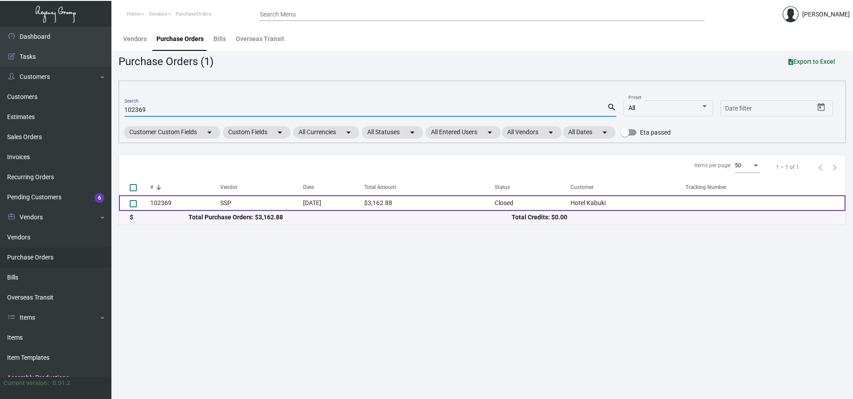 Image resolution: width=853 pixels, height=399 pixels. What do you see at coordinates (180, 39) in the screenshot?
I see `div: Purchase Orders` at bounding box center [180, 39].